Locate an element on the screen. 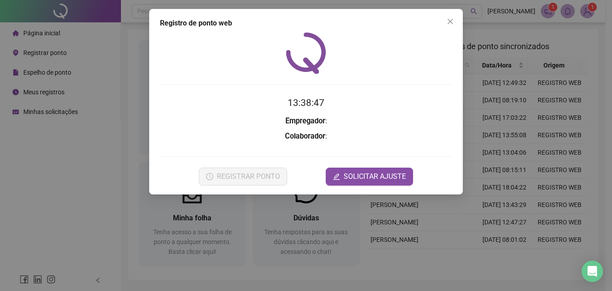  button: editSOLICITAR AJUSTE is located at coordinates (369, 177).